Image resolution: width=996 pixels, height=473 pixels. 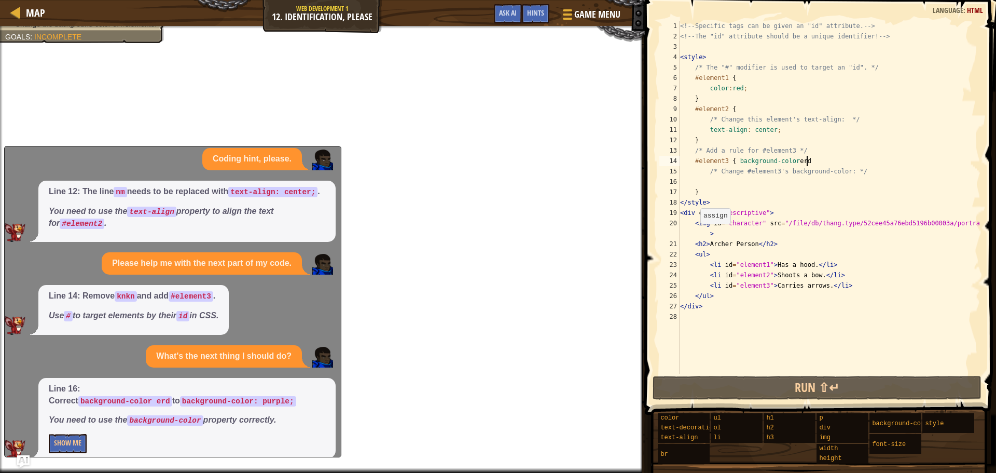 What do you see at coordinates (670, 265) in the screenshot?
I see `div: 23` at bounding box center [670, 265].